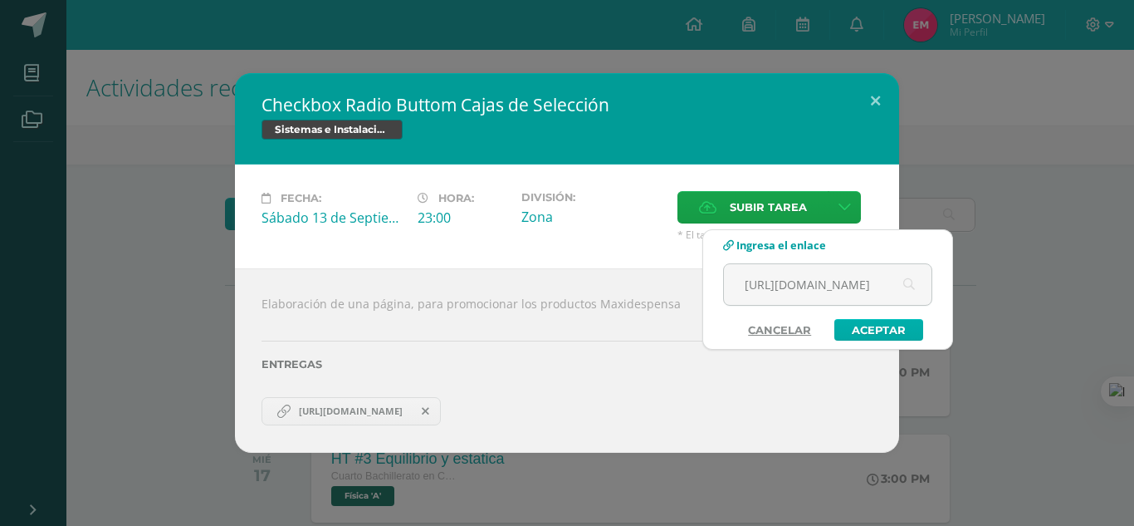 This screenshot has width=1134, height=526. Describe the element at coordinates (567, 360) in the screenshot. I see `div: Elaboración de una página, para promocionar los productos Maxidespensa` at that location.